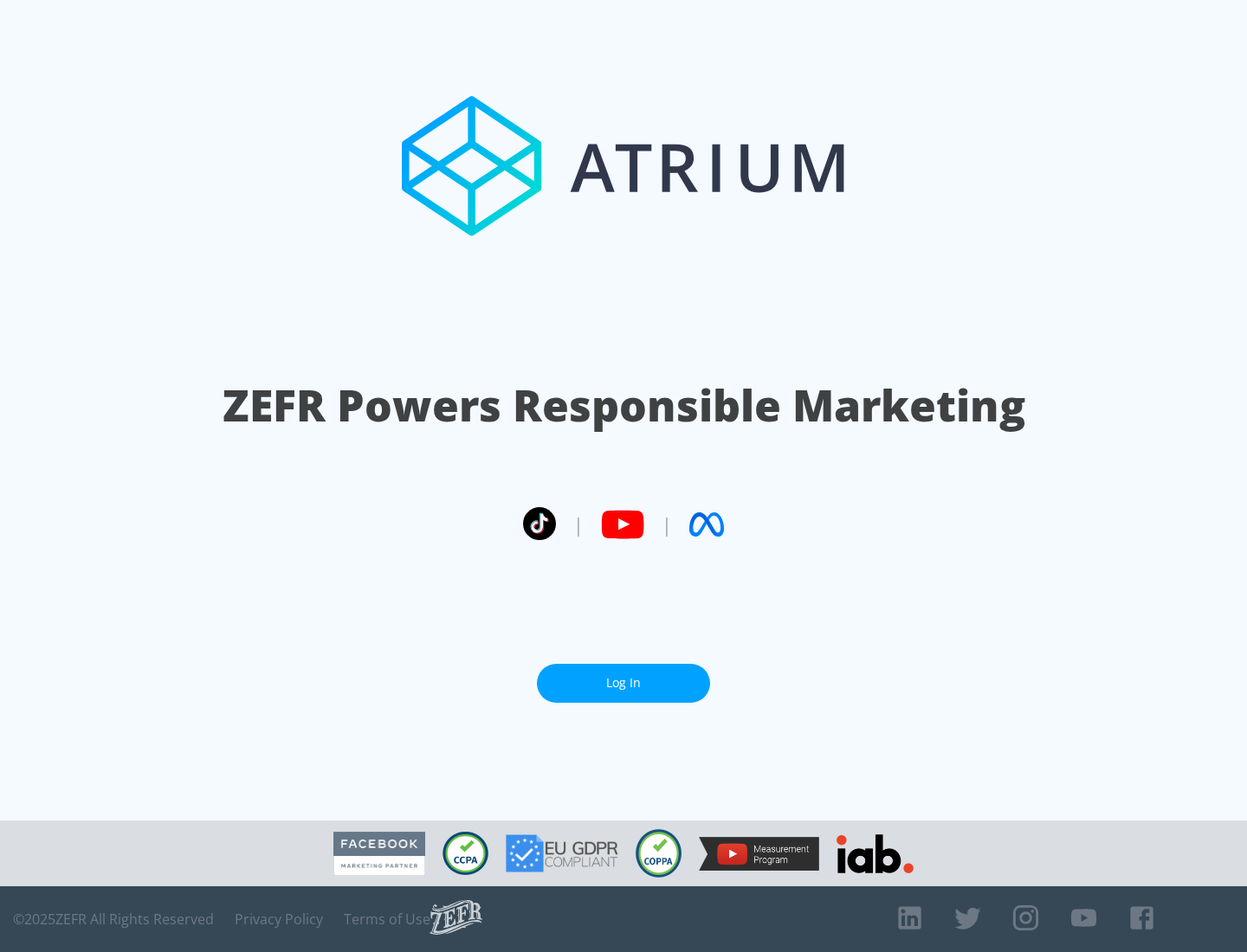 The image size is (1247, 952). I want to click on a: Terms of Use, so click(387, 919).